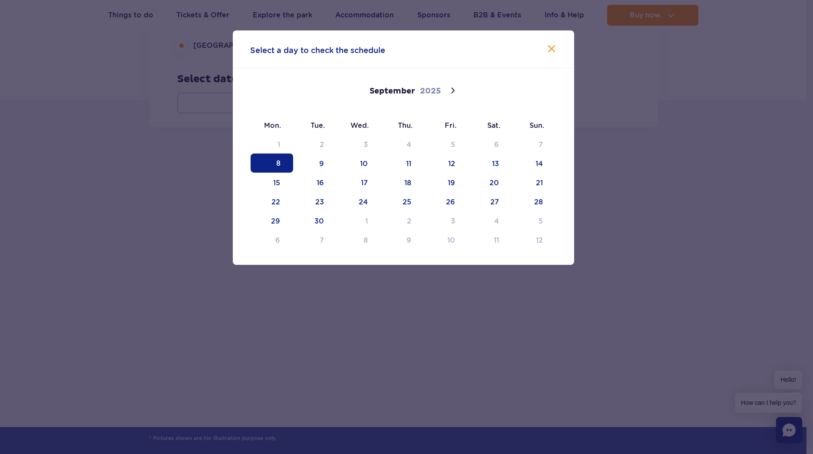 This screenshot has height=454, width=813. What do you see at coordinates (316, 220) in the screenshot?
I see `span: September 30, 2025` at bounding box center [316, 220].